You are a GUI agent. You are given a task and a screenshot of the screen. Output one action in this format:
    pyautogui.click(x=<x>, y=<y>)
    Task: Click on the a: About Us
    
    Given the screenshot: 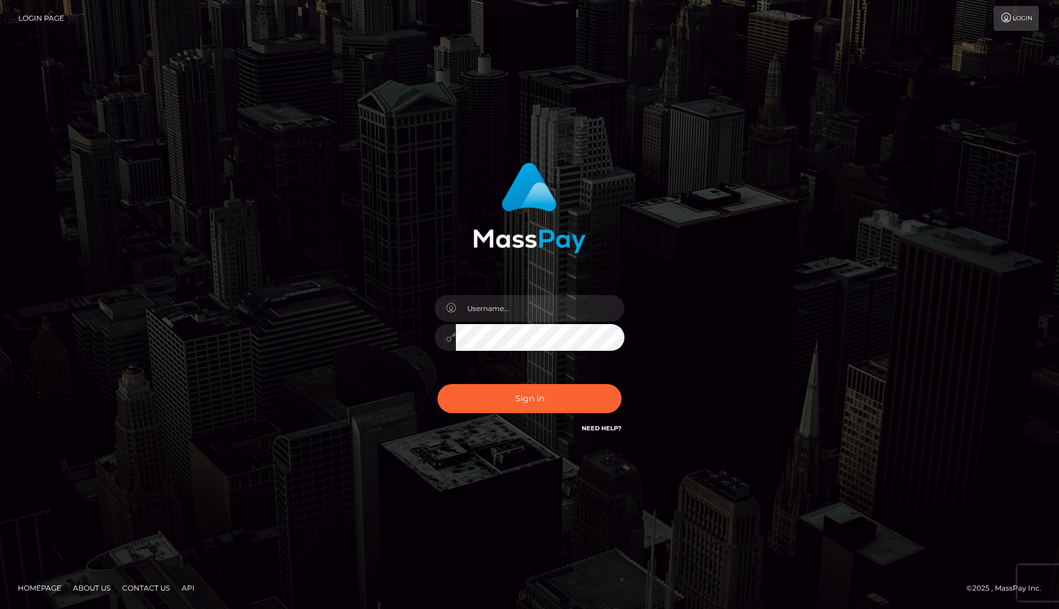 What is the action you would take?
    pyautogui.click(x=91, y=588)
    